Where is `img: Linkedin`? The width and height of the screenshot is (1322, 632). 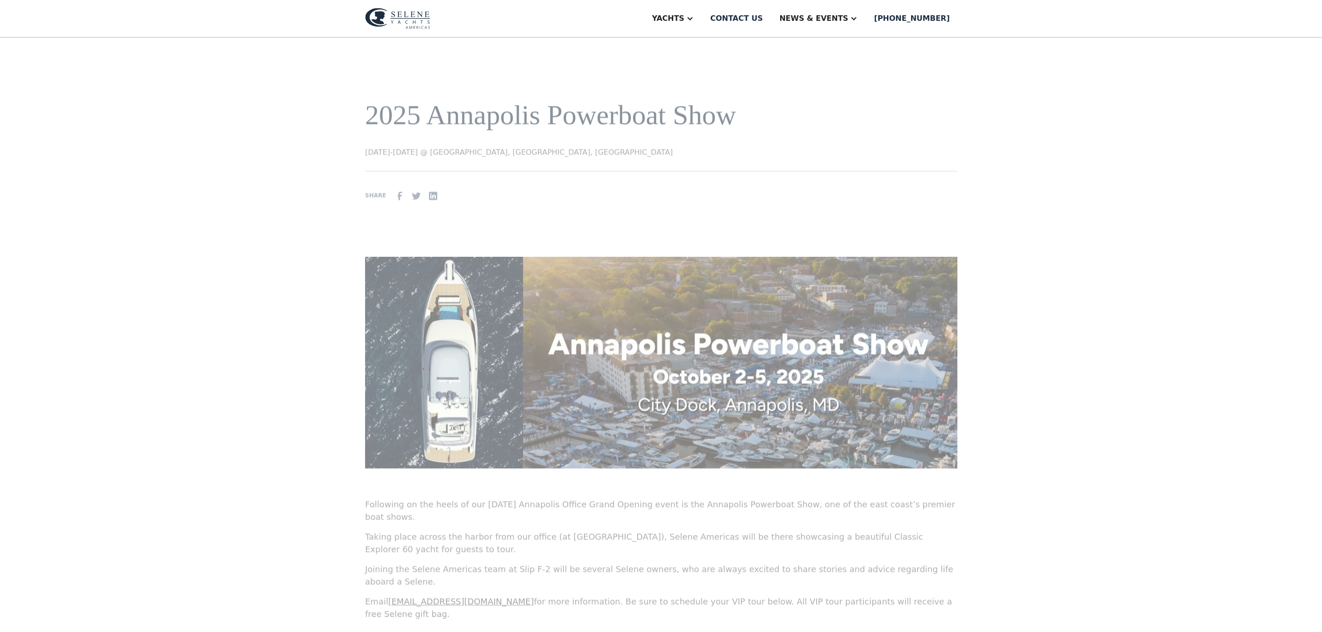
img: Linkedin is located at coordinates (433, 196).